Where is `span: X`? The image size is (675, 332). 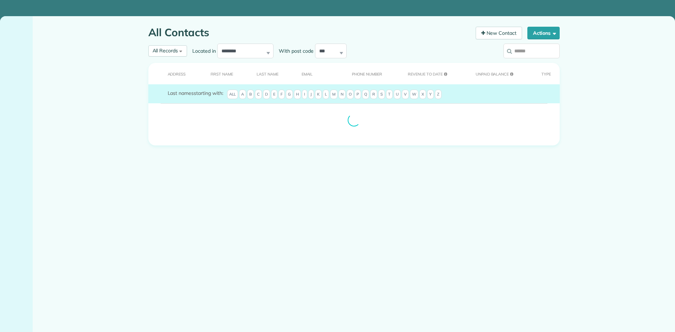 span: X is located at coordinates (423, 95).